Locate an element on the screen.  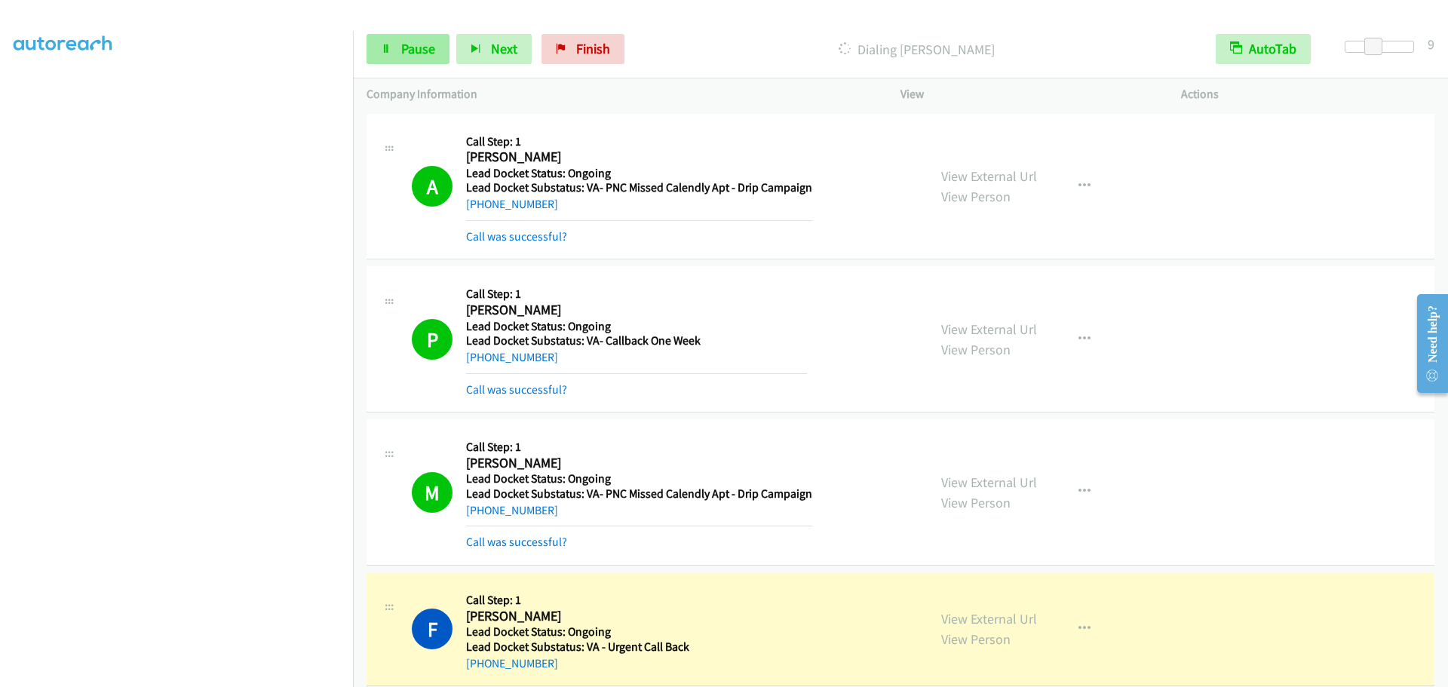
h1: A is located at coordinates (432, 186).